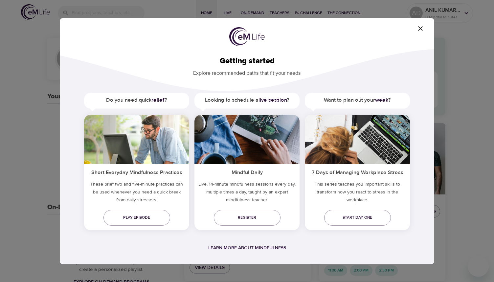 The width and height of the screenshot is (494, 282). I want to click on h5: These brief two and five-minute practices can be used whenever you need a quick break from daily ..., so click(137, 194).